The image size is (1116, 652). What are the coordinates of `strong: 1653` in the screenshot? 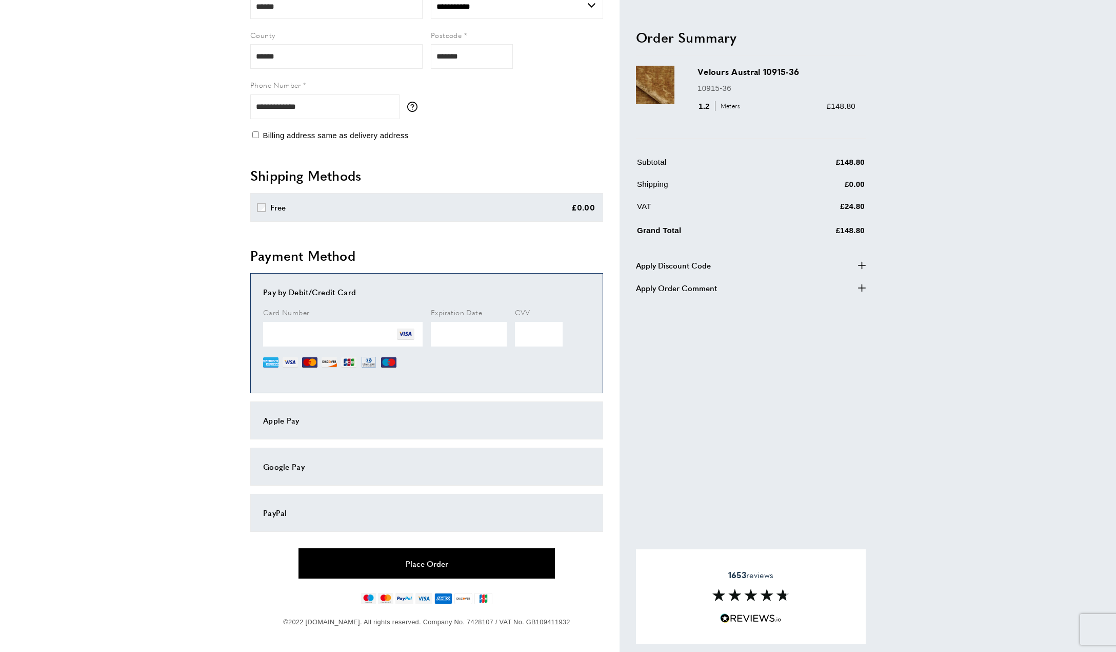 It's located at (737, 574).